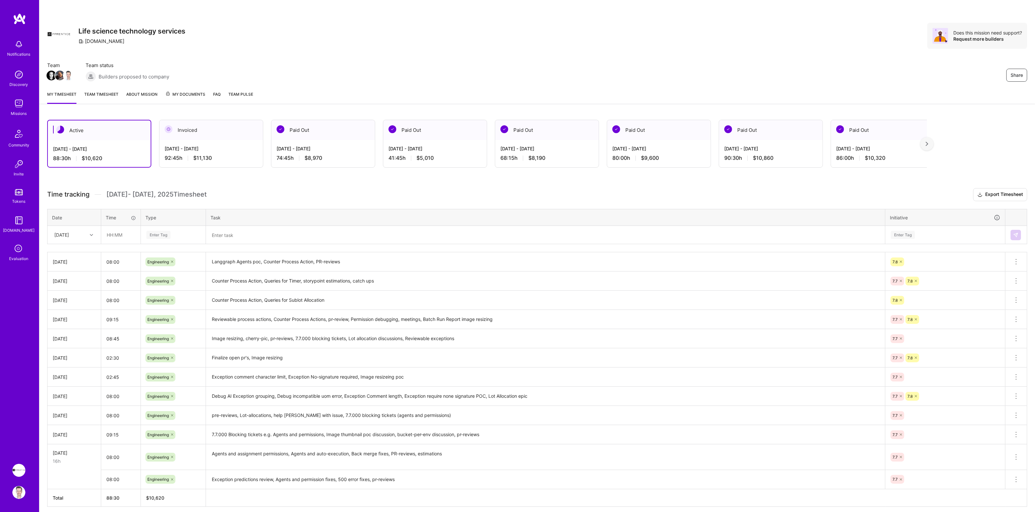 This screenshot has height=512, width=1035. What do you see at coordinates (202, 158) in the screenshot?
I see `span: $11,130` at bounding box center [202, 158].